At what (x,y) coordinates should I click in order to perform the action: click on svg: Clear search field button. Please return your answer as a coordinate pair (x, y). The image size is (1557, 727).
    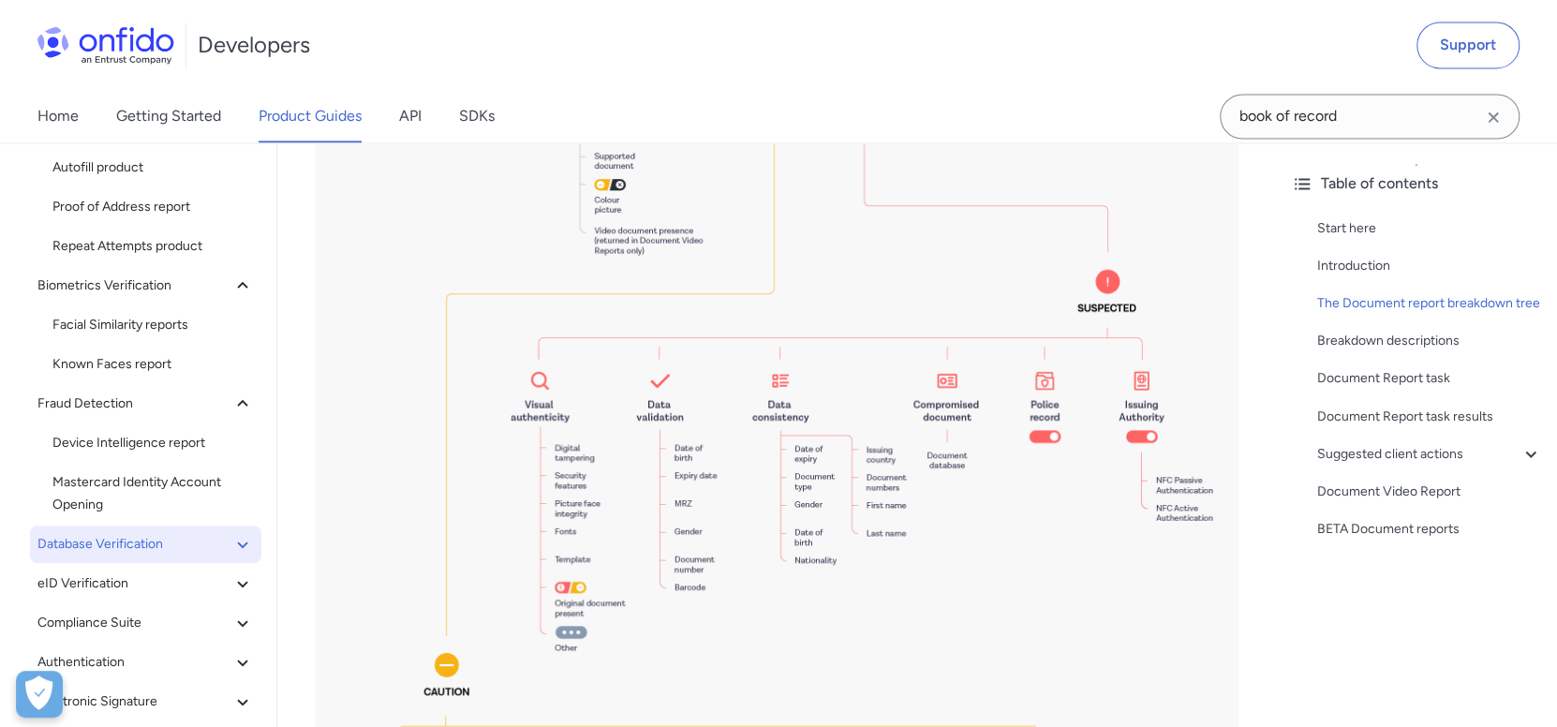
    Looking at the image, I should click on (1494, 117).